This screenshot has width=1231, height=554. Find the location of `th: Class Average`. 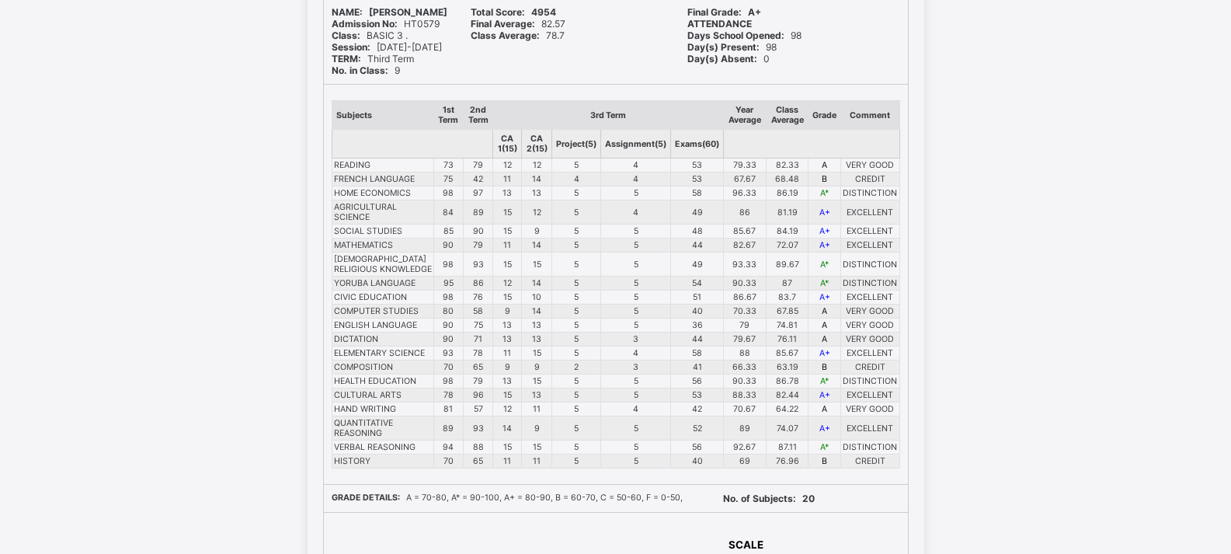

th: Class Average is located at coordinates (786, 115).